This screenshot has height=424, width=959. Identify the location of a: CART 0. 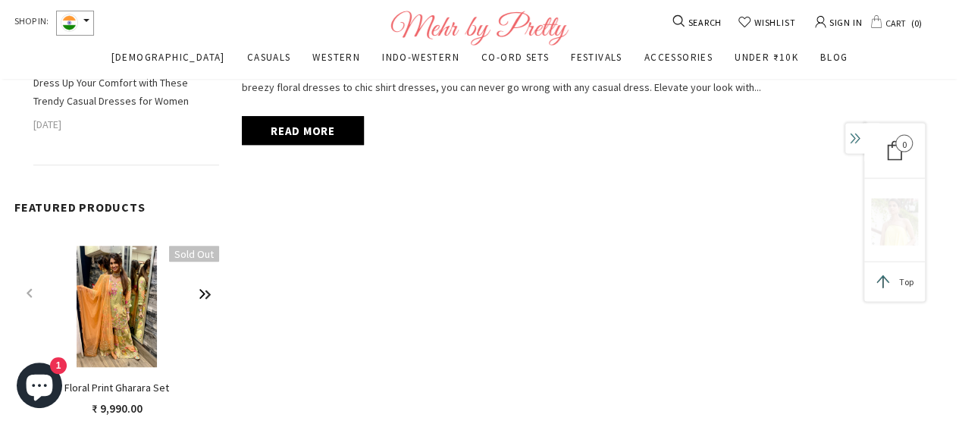
(898, 23).